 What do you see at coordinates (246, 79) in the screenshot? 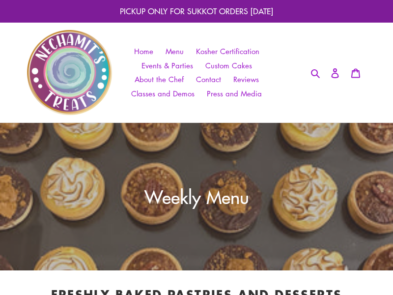
I see `span: Reviews` at bounding box center [246, 79].